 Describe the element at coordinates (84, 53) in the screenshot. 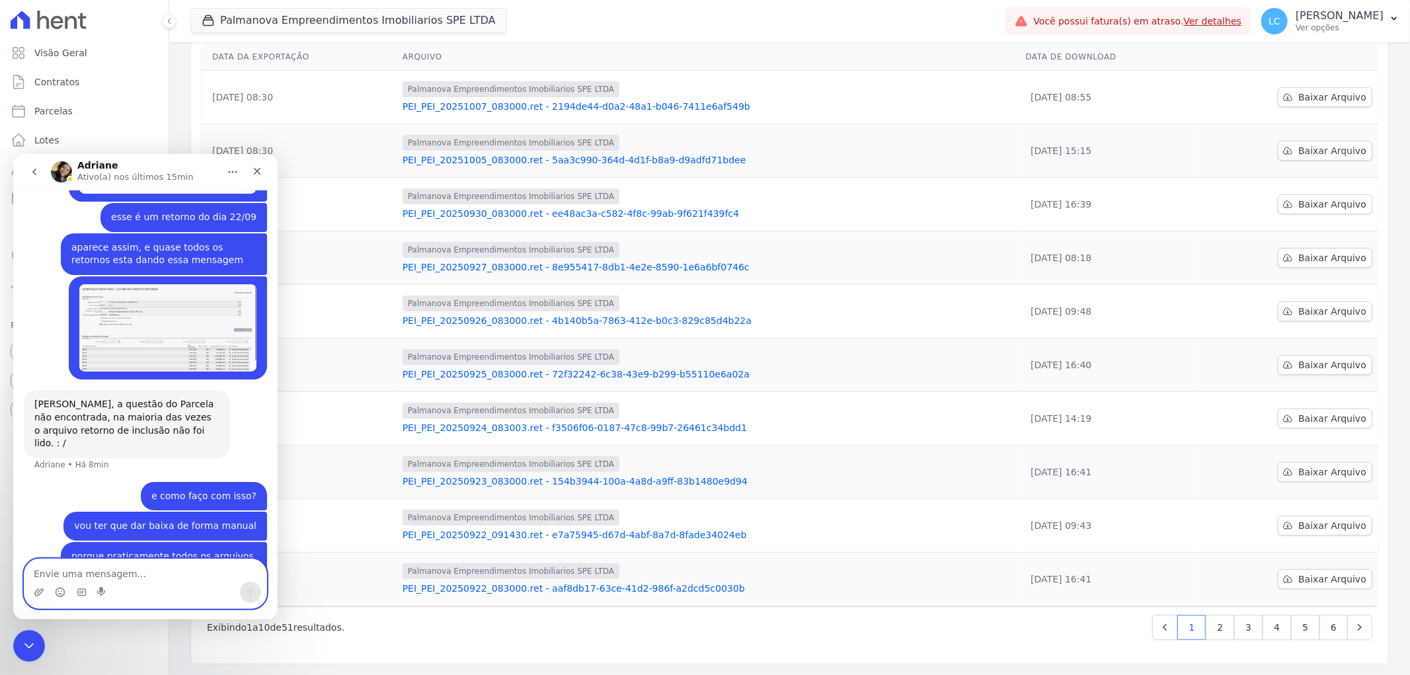

I see `a: Visão Geral` at that location.